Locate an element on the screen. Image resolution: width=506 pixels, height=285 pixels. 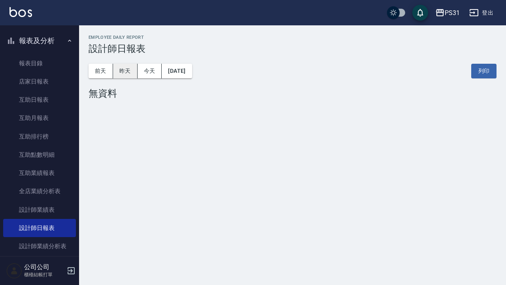
button: 昨天 is located at coordinates (125, 71).